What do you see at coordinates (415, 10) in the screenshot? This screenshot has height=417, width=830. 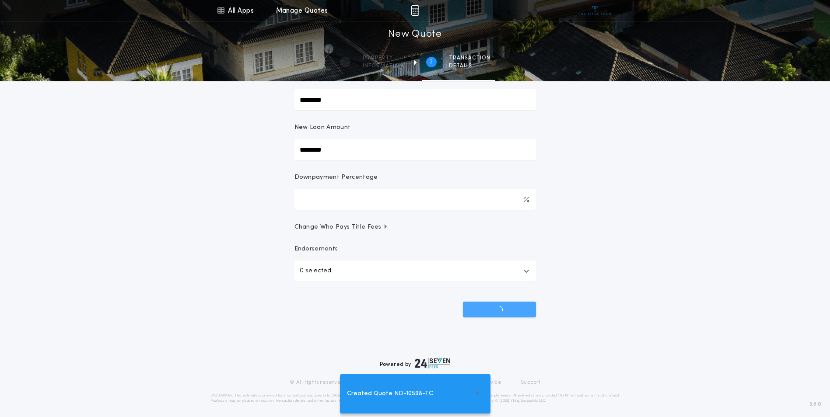 I see `img: img` at bounding box center [415, 10].